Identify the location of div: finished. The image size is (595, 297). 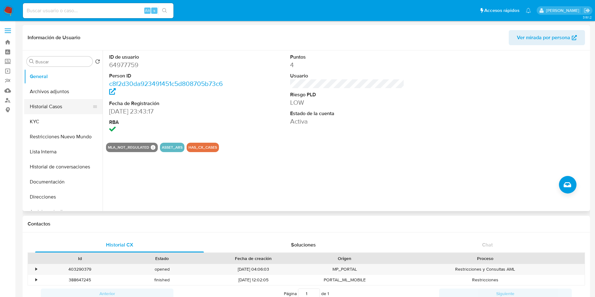
(162, 280).